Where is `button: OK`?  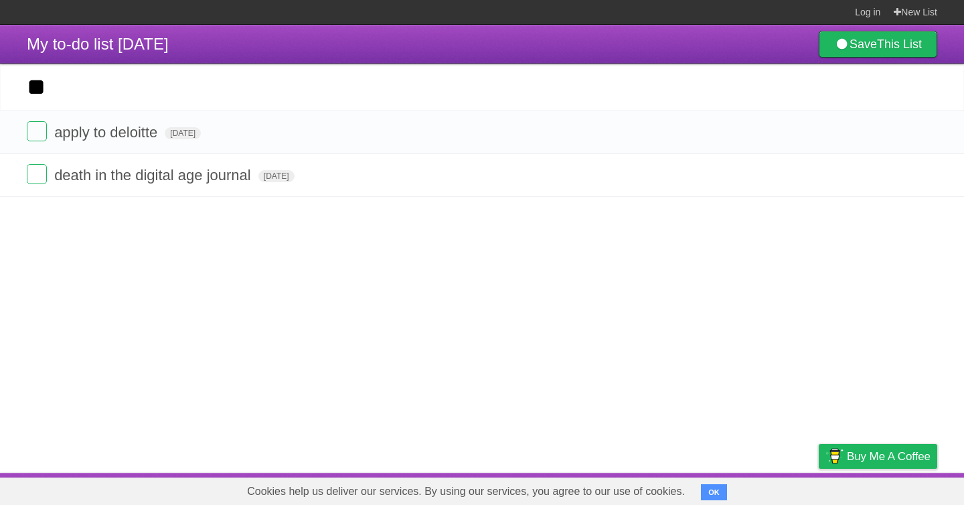
button: OK is located at coordinates (713, 492).